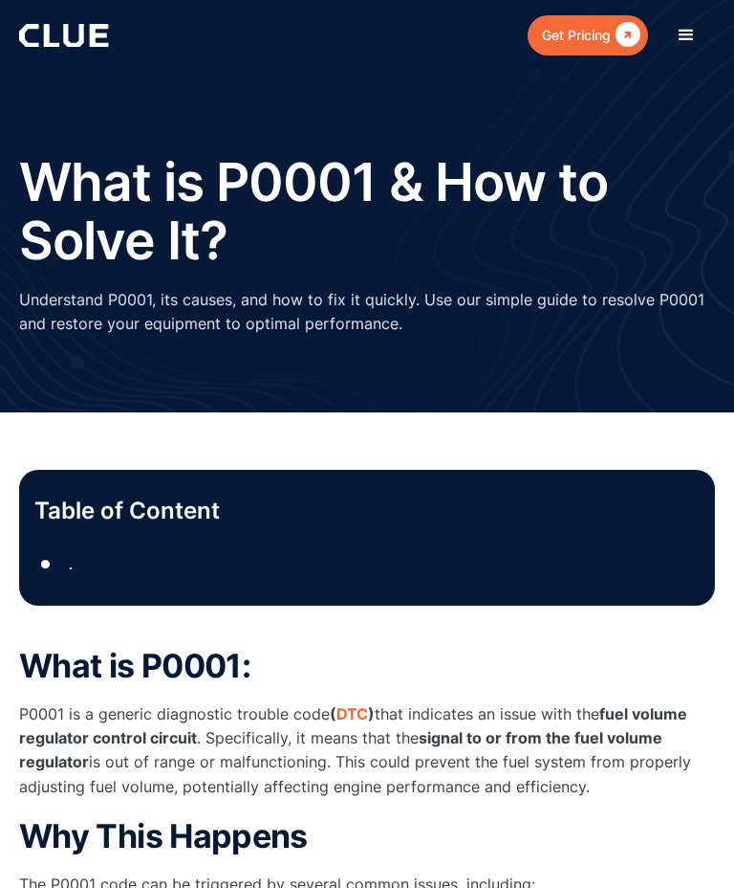  Describe the element at coordinates (367, 312) in the screenshot. I see `p: Understand P0001, its causes, and how to fix it quickly. Use our simple guide to resolve P0001 an...` at that location.